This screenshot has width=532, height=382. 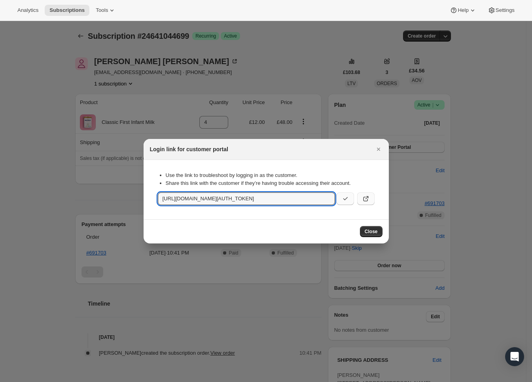 What do you see at coordinates (270, 175) in the screenshot?
I see `li: Use the link to troubleshoot by logging in as the customer.` at bounding box center [270, 175].